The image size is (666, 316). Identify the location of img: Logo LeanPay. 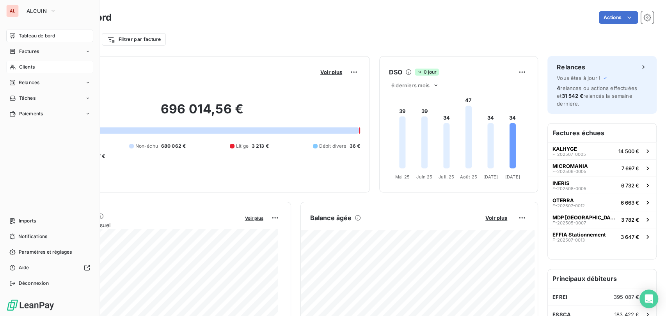
(30, 305).